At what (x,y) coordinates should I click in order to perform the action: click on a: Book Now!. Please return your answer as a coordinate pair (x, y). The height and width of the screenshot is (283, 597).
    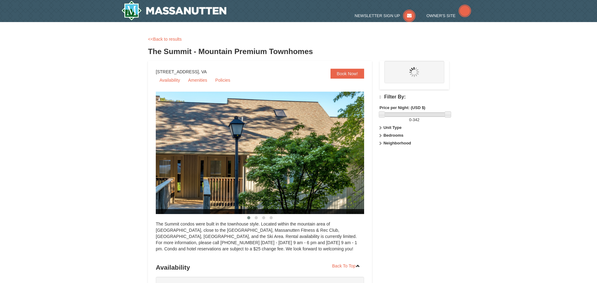
    Looking at the image, I should click on (347, 74).